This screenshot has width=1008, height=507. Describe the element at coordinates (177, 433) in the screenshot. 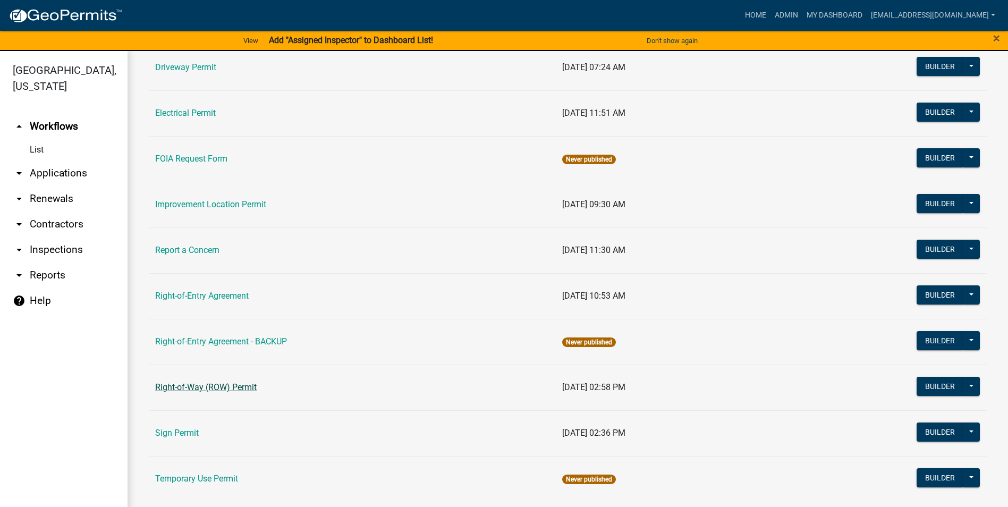

I see `a: Sign Permit` at that location.